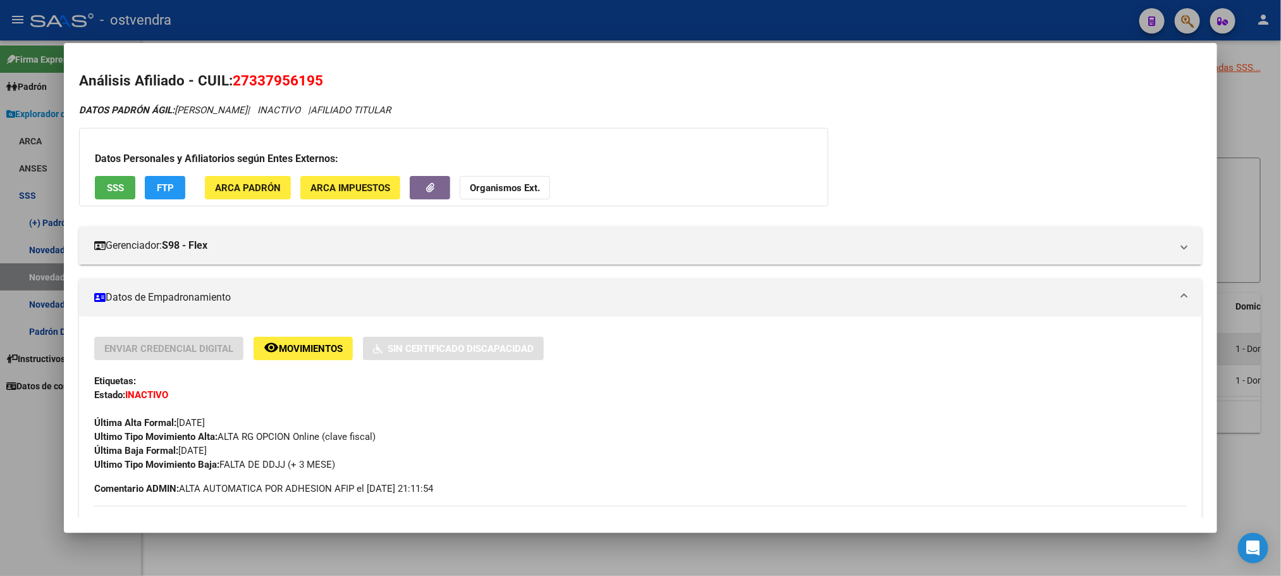  Describe the element at coordinates (640, 297) in the screenshot. I see `mat-expansion-panel-header: Datos de Empadronamiento` at that location.